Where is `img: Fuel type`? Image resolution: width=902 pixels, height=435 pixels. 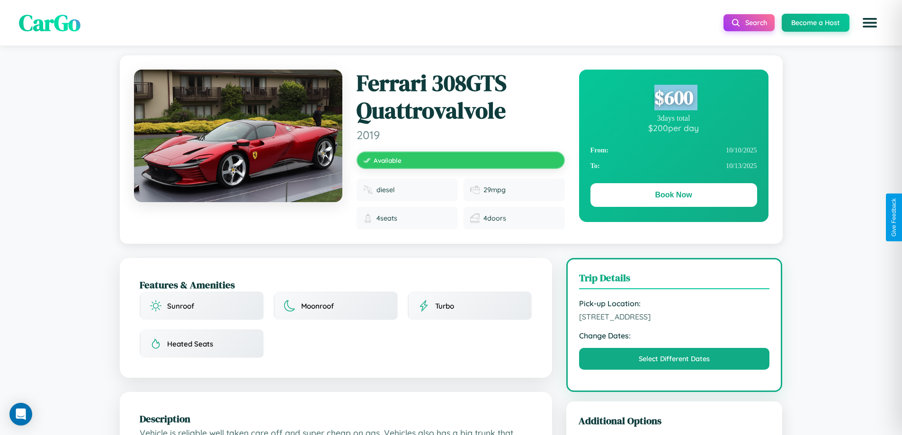
img: Fuel type is located at coordinates (368, 190).